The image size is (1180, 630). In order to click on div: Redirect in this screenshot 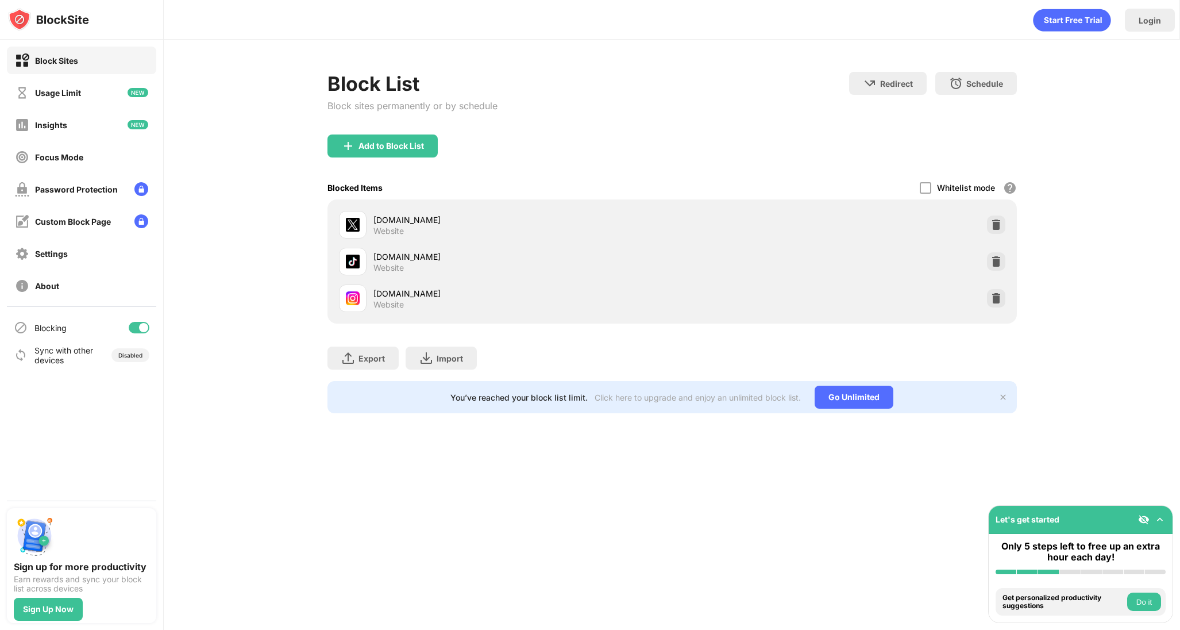, I will do `click(896, 83)`.